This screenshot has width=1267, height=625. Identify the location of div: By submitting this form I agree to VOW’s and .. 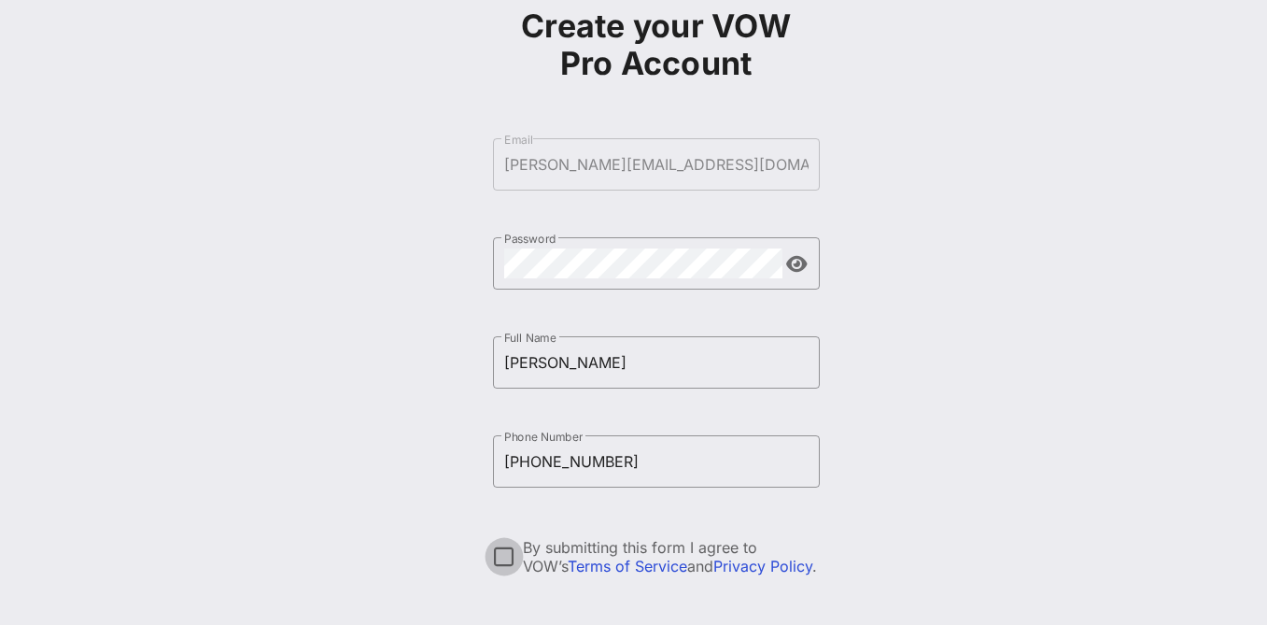
(671, 557).